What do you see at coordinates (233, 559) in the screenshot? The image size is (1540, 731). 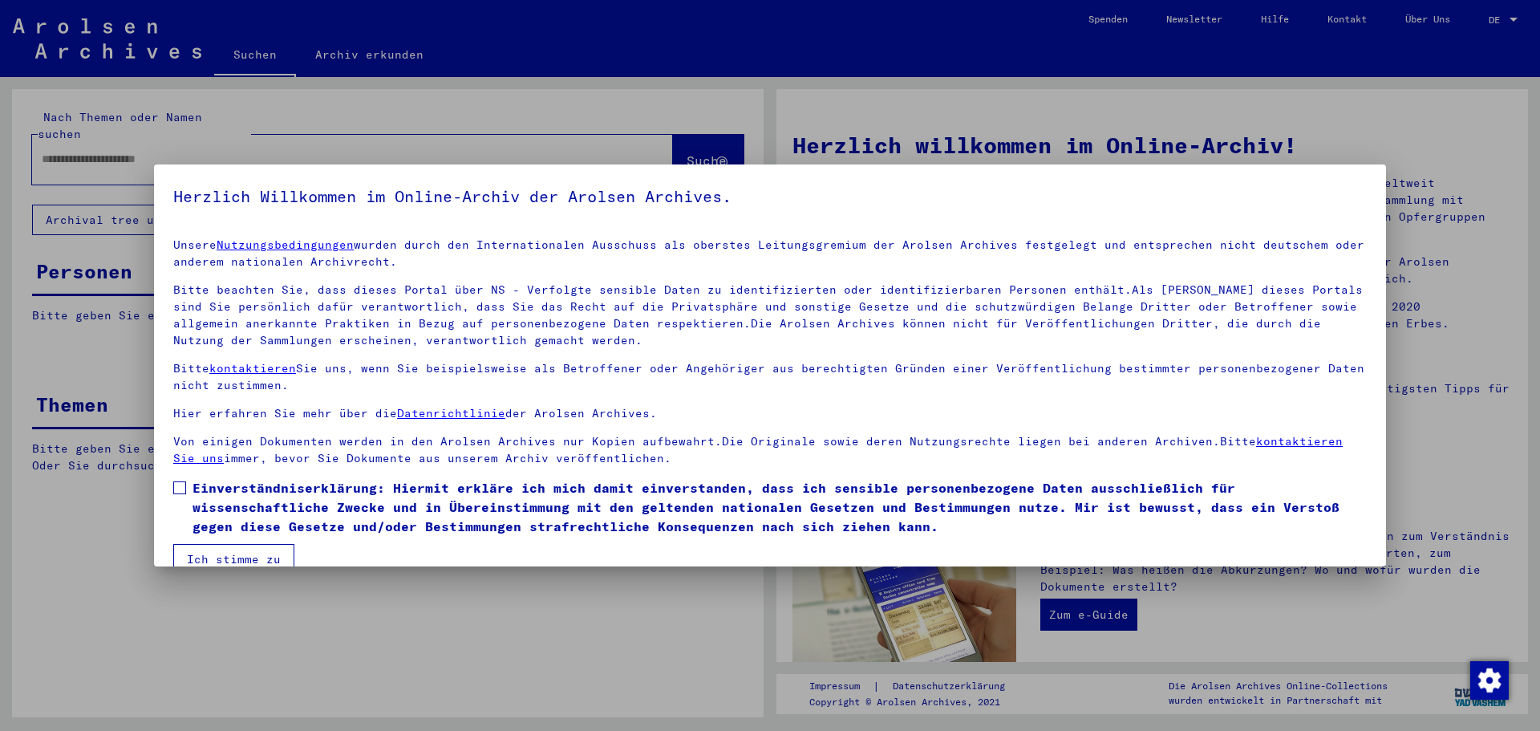 I see `button: Ich stimme zu` at bounding box center [233, 559].